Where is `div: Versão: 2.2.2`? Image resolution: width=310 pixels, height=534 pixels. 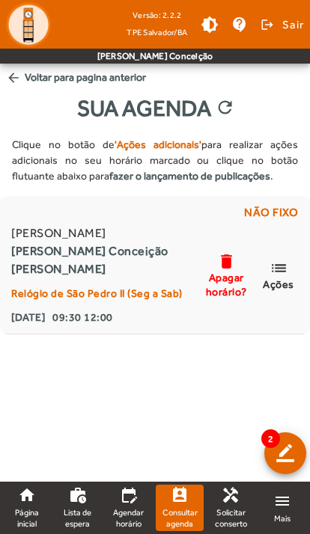 div: Versão: 2.2.2 is located at coordinates (156, 15).